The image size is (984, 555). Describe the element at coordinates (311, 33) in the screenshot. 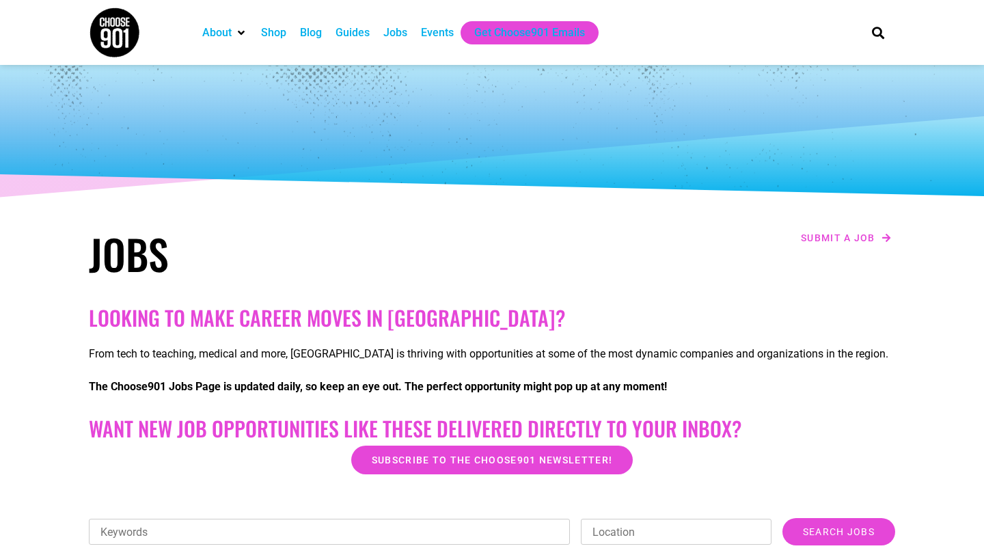

I see `div: Blog` at that location.